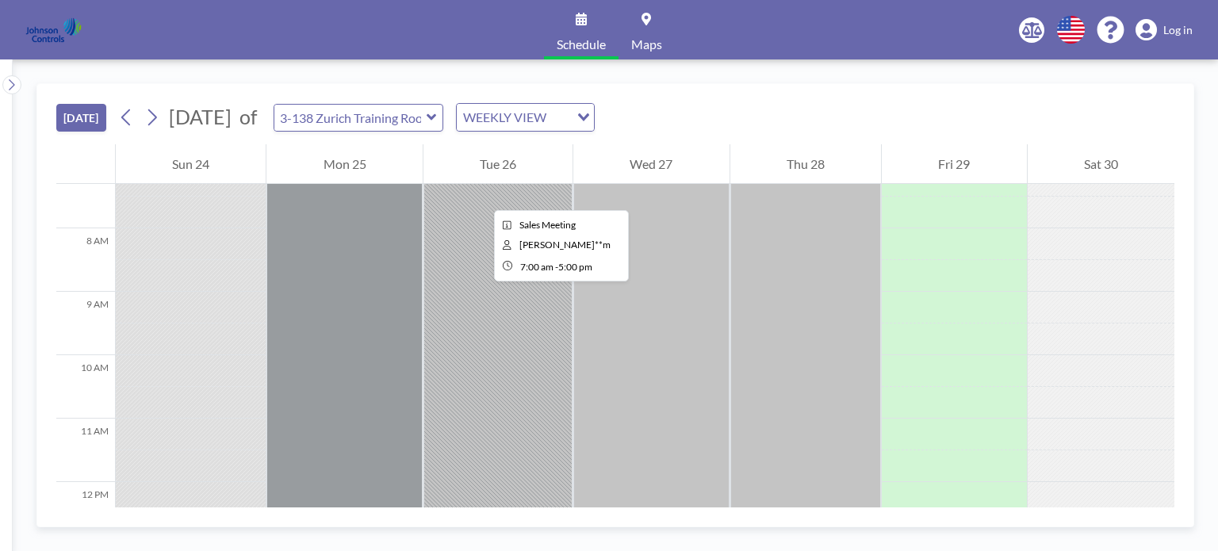  What do you see at coordinates (547, 224) in the screenshot?
I see `span: Sales Meeting` at bounding box center [547, 224].